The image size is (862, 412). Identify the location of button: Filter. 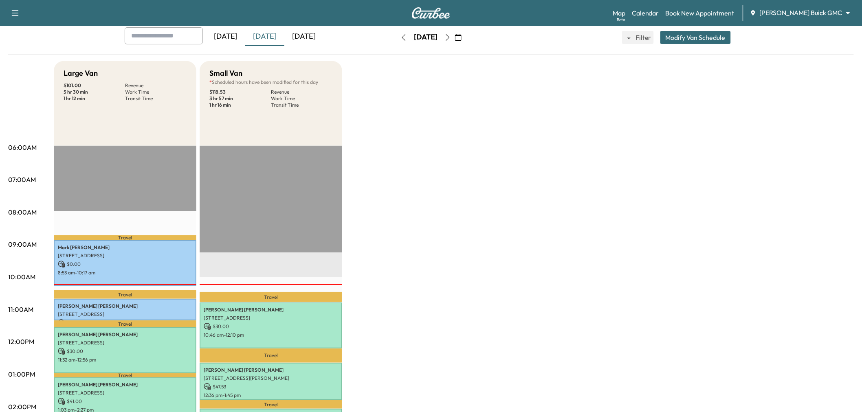
(638, 37).